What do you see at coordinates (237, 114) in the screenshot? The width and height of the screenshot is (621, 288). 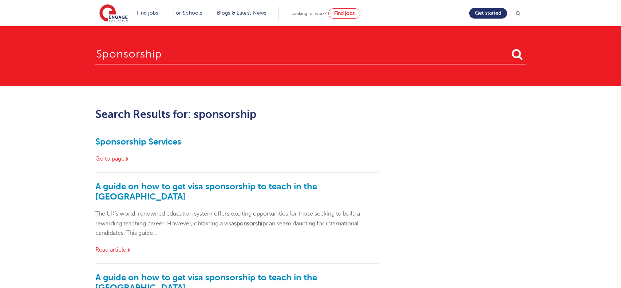 I see `h2: Search Results for: sponsorship` at bounding box center [237, 114].